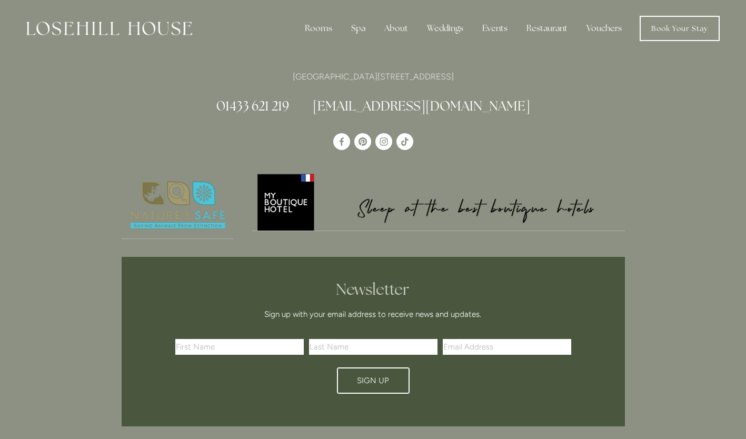 This screenshot has height=439, width=746. What do you see at coordinates (373, 314) in the screenshot?
I see `p: Sign up with your email address to receive news and updates.` at bounding box center [373, 314].